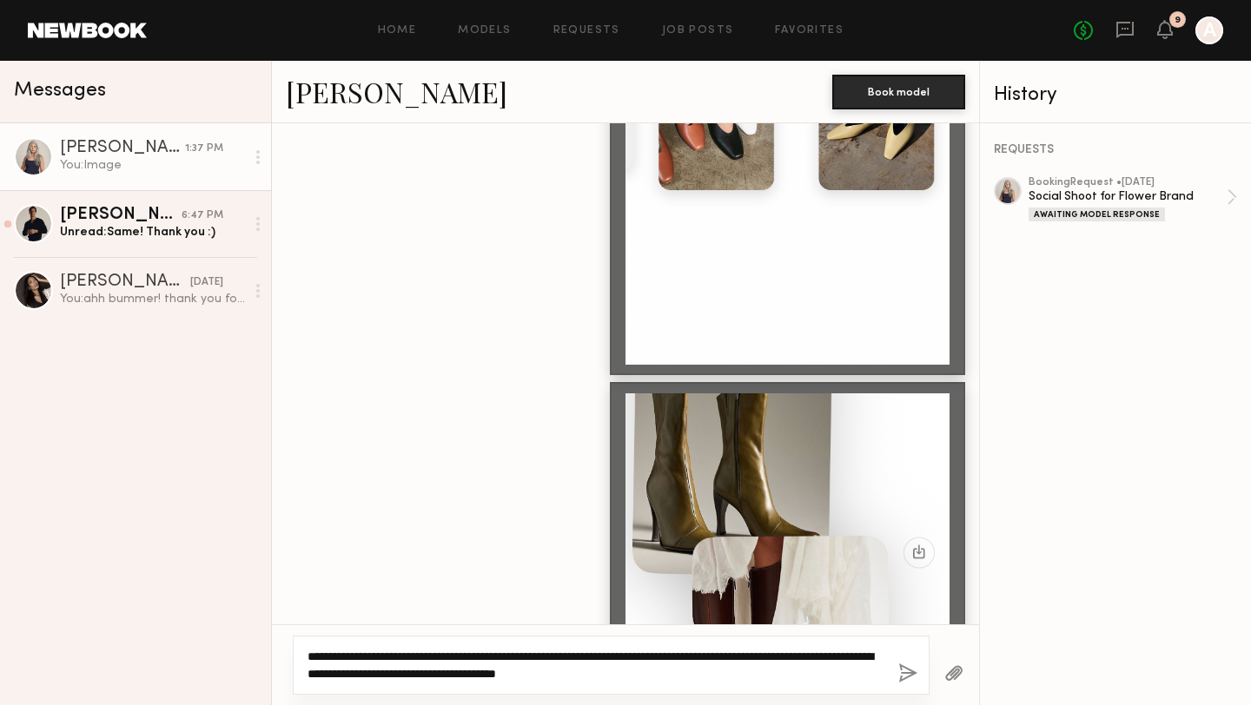  I want to click on div: Awaiting Model Response, so click(1096, 215).